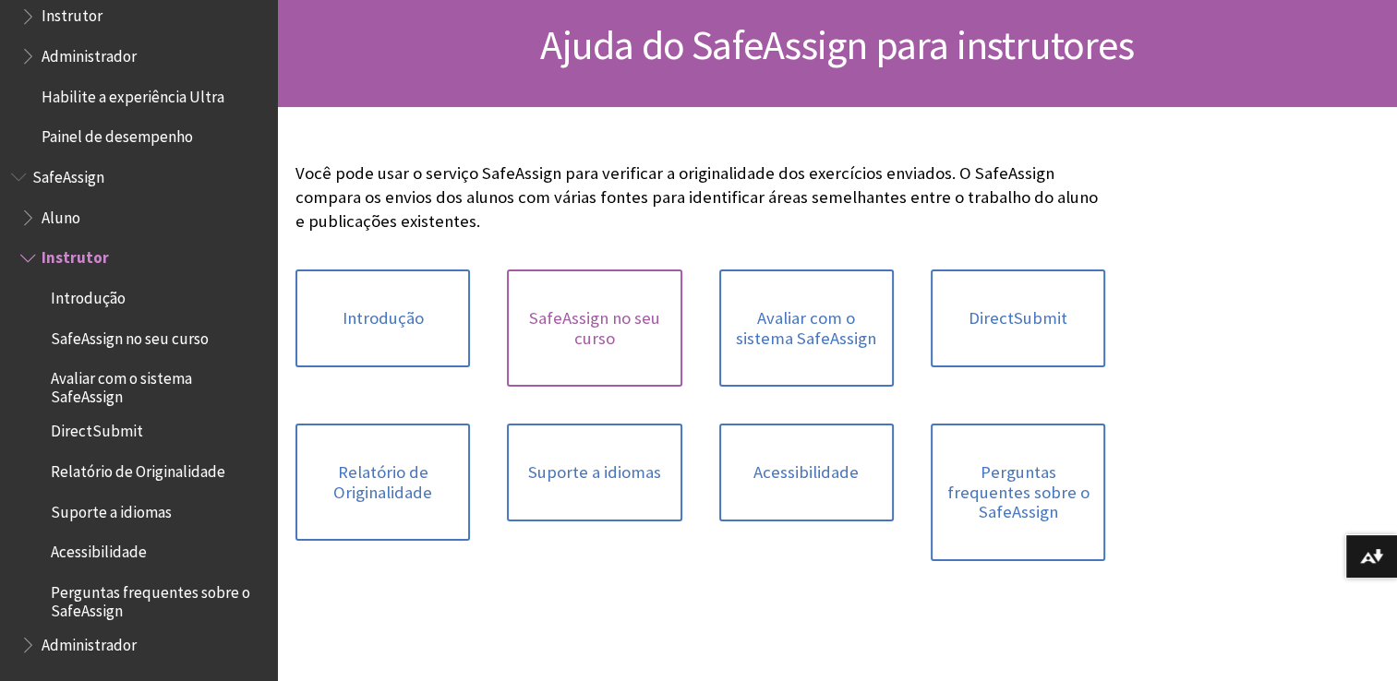  Describe the element at coordinates (68, 174) in the screenshot. I see `span: SafeAssign` at that location.